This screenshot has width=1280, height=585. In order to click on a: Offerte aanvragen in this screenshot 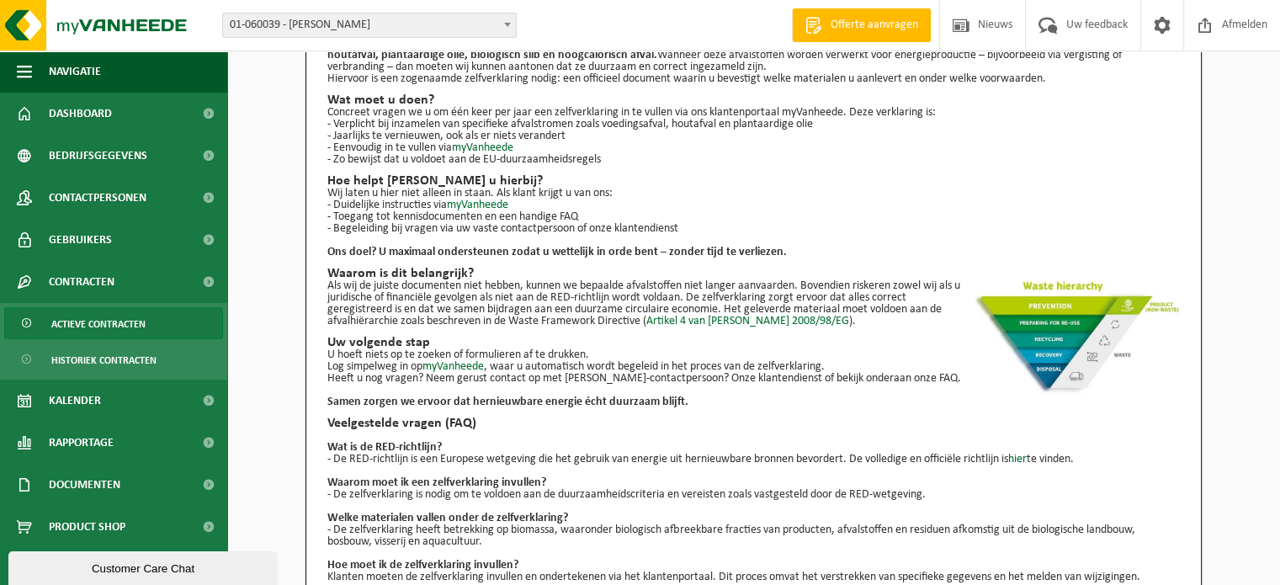, I will do `click(861, 25)`.